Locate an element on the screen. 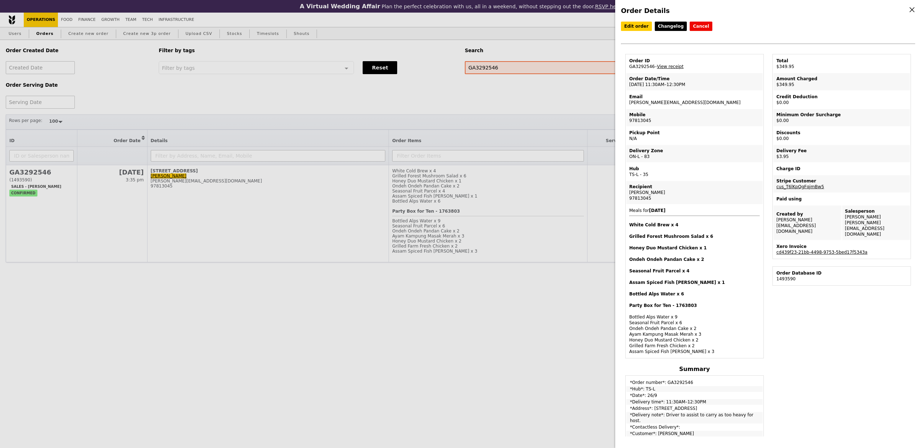 This screenshot has height=448, width=921. a: cd439f23-21bb-4498-9753-5bed17f5343a is located at coordinates (821, 252).